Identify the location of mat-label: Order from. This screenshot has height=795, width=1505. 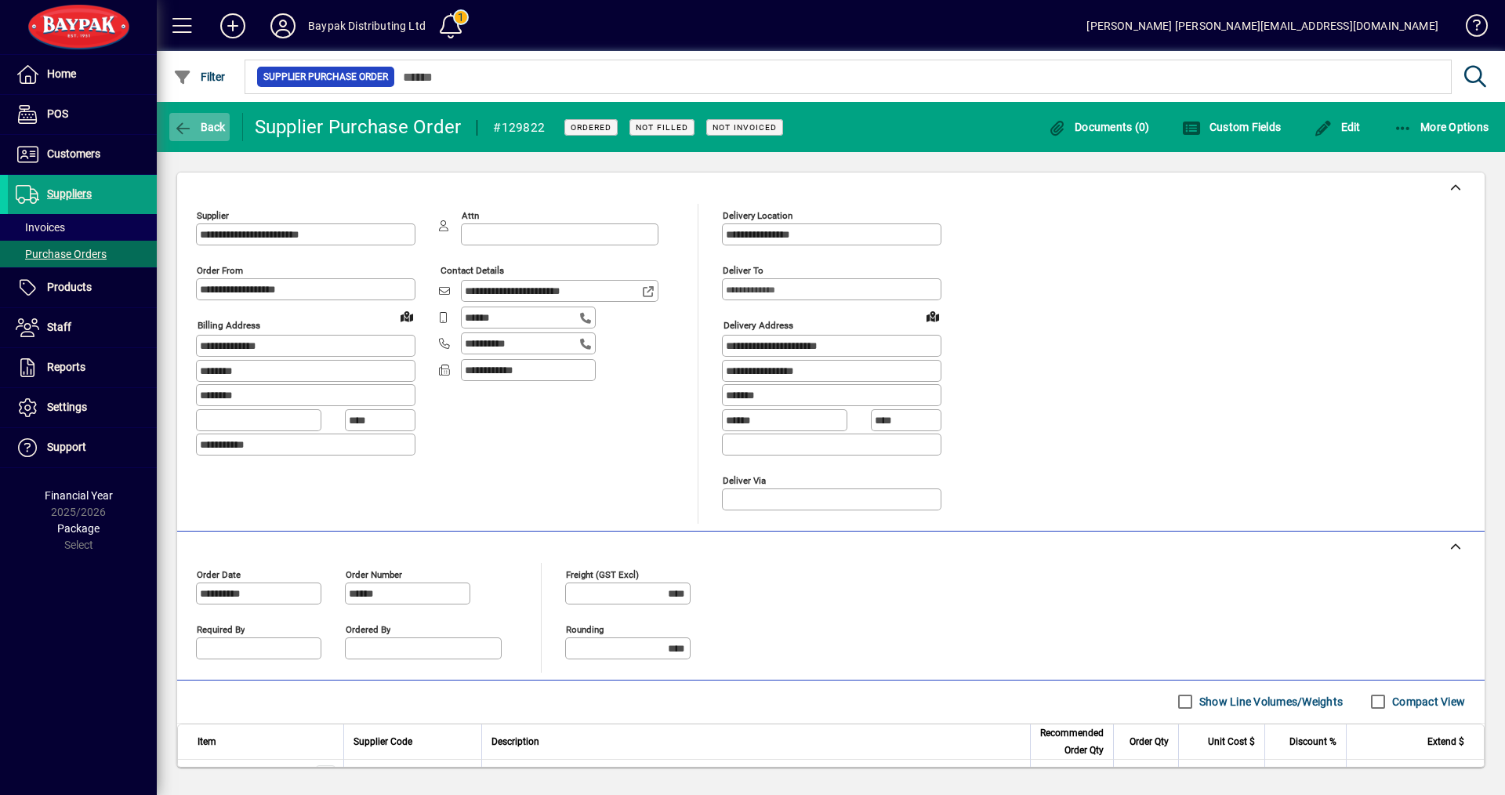
(219, 270).